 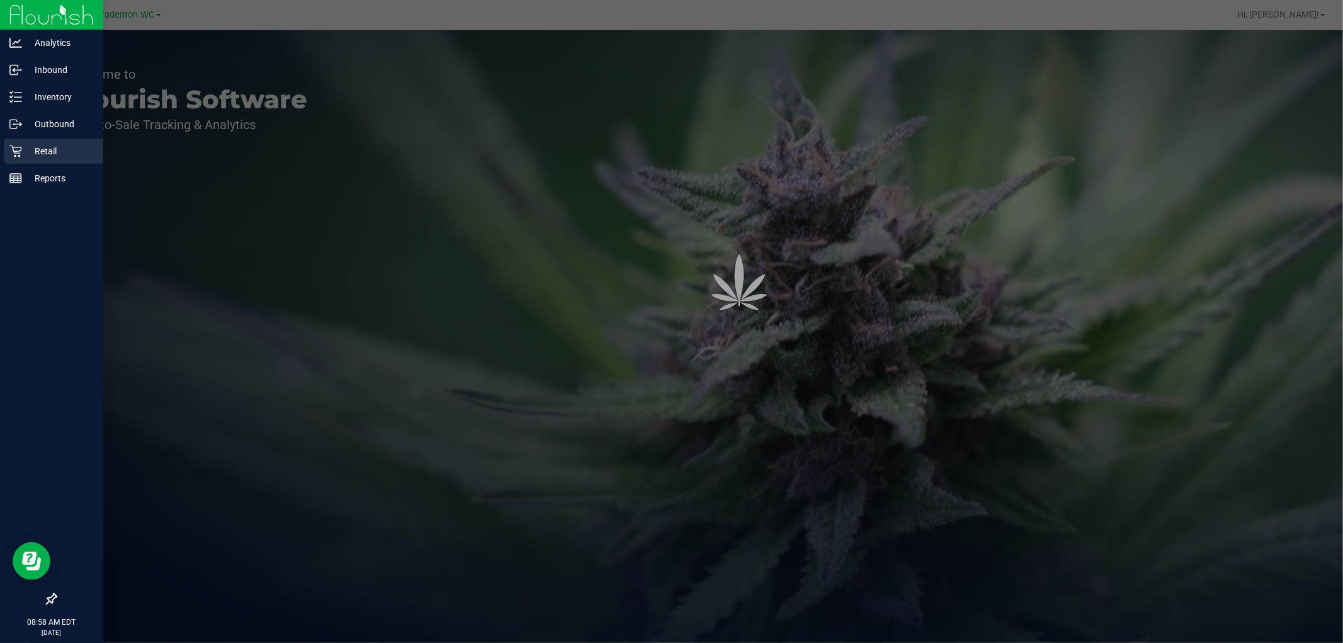 What do you see at coordinates (16, 124) in the screenshot?
I see `inline-svg: Outbound` at bounding box center [16, 124].